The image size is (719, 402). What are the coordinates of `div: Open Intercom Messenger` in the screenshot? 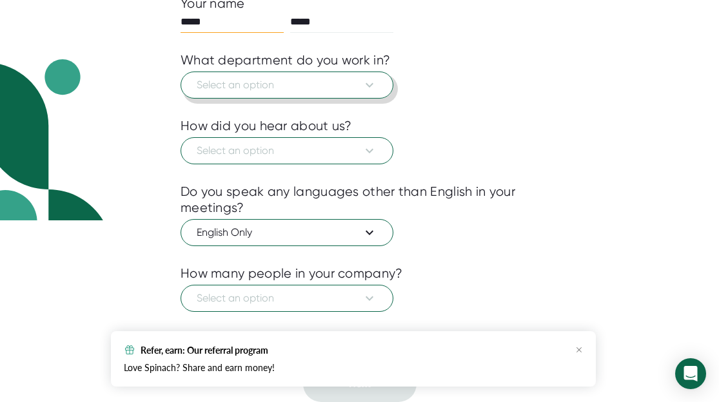 It's located at (690, 374).